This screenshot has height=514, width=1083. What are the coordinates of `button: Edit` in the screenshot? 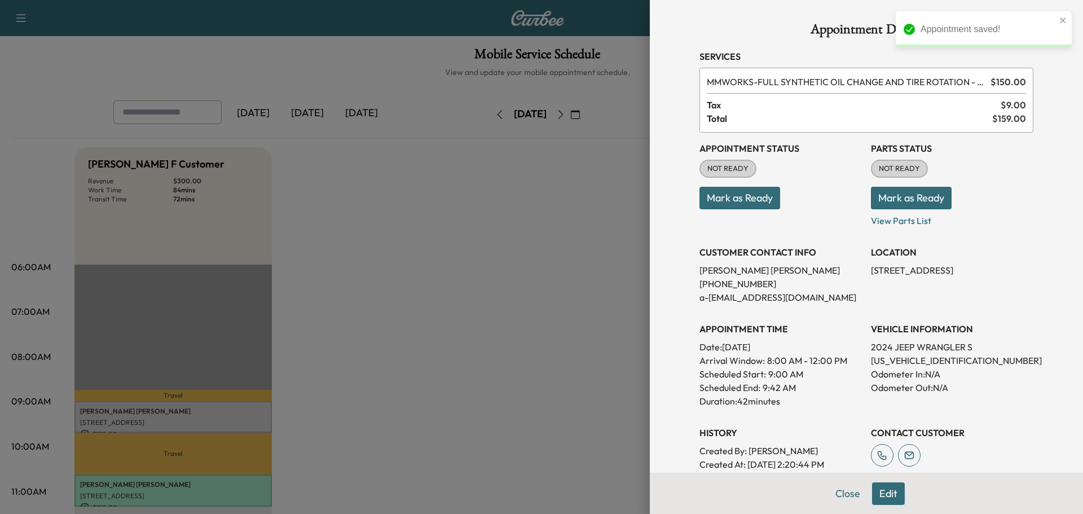 It's located at (888, 494).